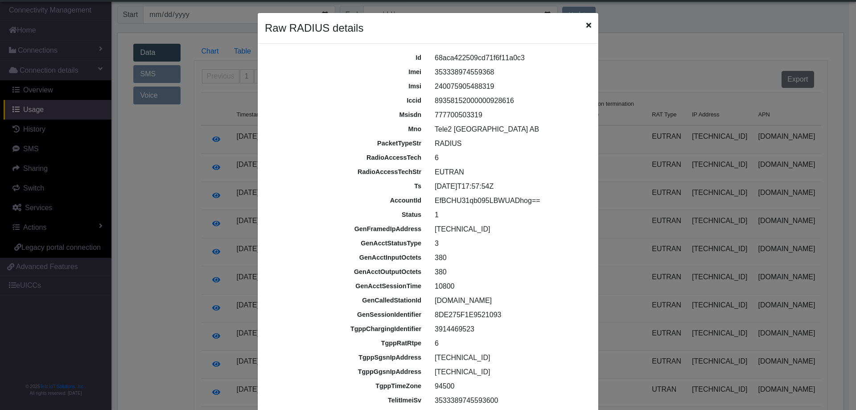  I want to click on div: EfBCHU31qb095LBWUADhog==, so click(511, 201).